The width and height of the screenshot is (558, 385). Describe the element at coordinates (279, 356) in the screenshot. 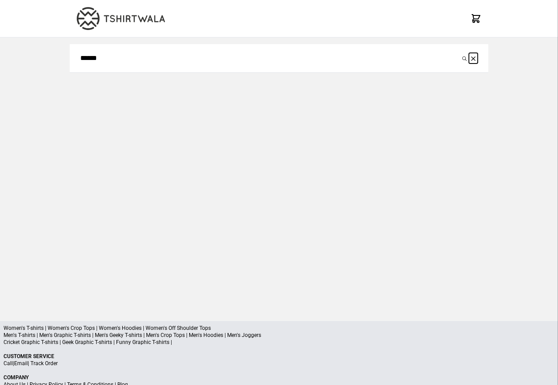

I see `p: Customer Service` at that location.